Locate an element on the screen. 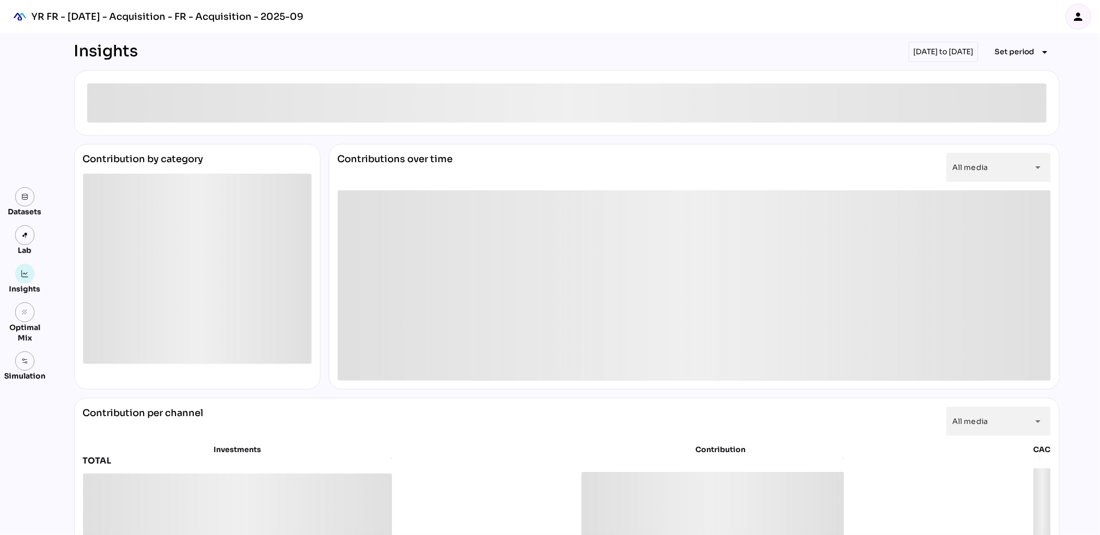  img: data.svg is located at coordinates (25, 197).